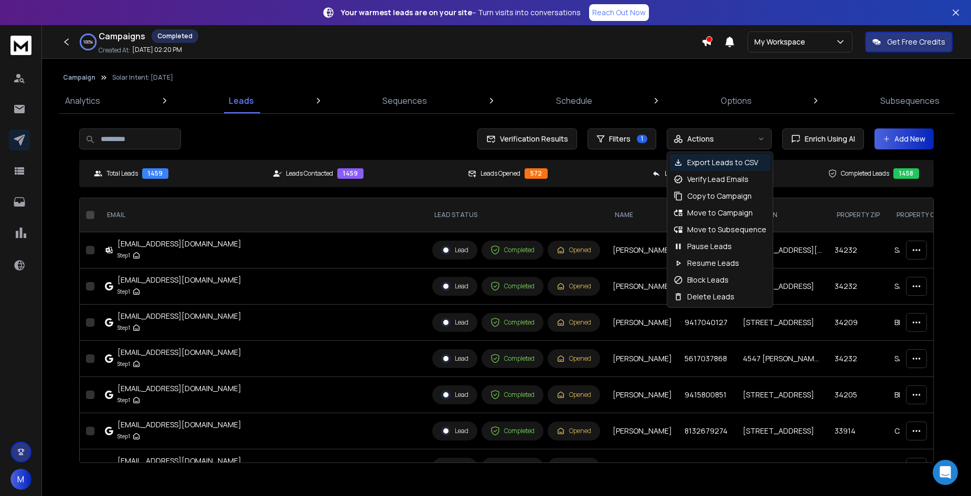  I want to click on span: M, so click(21, 479).